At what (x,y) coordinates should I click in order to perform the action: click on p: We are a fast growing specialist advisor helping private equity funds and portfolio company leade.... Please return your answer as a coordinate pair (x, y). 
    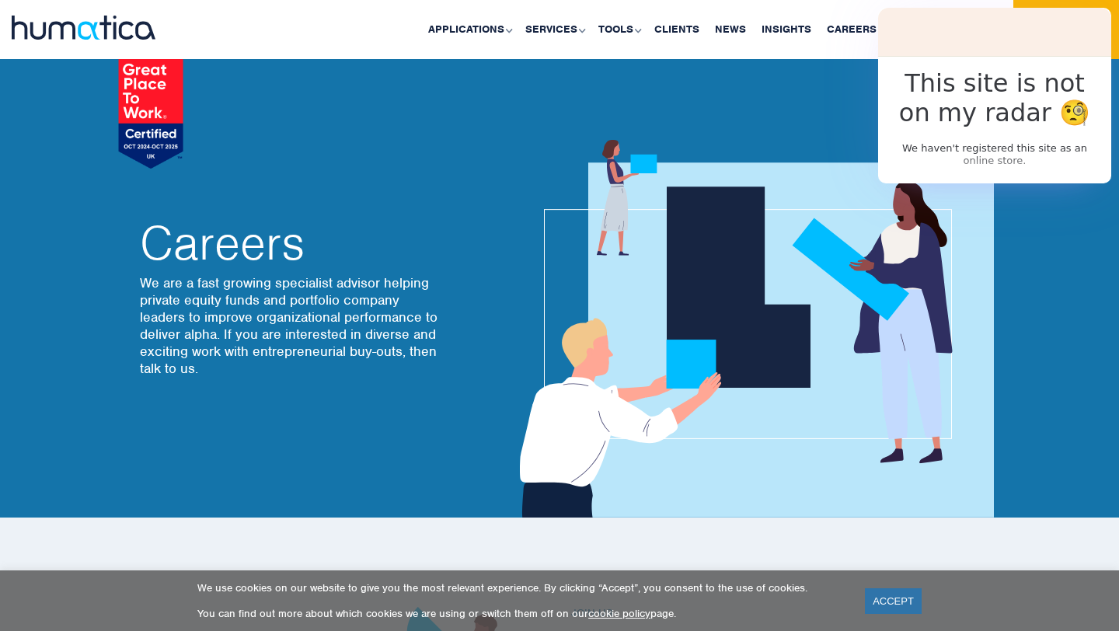
    Looking at the image, I should click on (291, 326).